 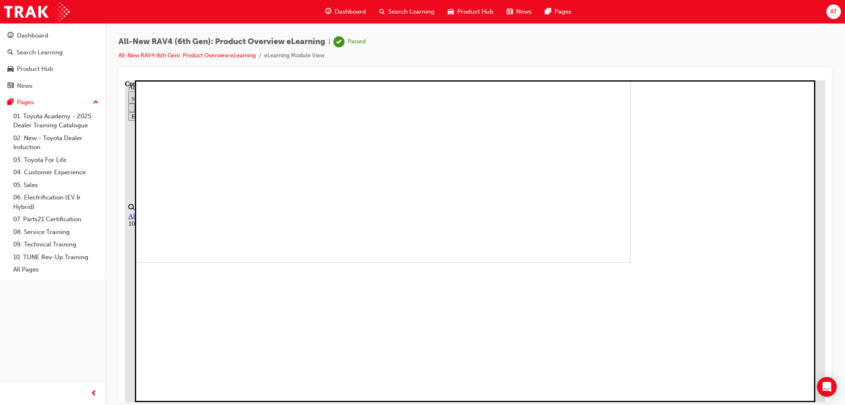 What do you see at coordinates (350, 12) in the screenshot?
I see `span: Dashboard` at bounding box center [350, 12].